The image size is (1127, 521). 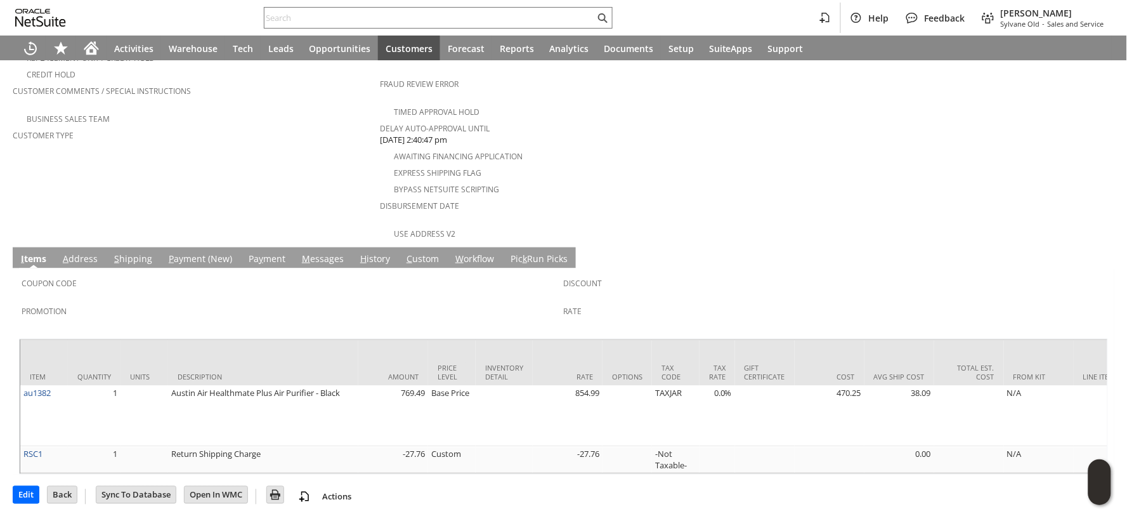 What do you see at coordinates (569, 48) in the screenshot?
I see `a: Analytics` at bounding box center [569, 48].